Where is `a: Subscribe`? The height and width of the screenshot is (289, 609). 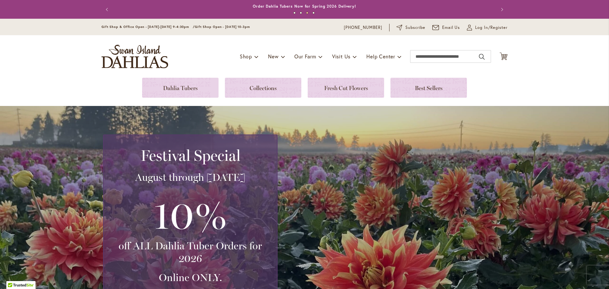
a: Subscribe is located at coordinates (411, 28).